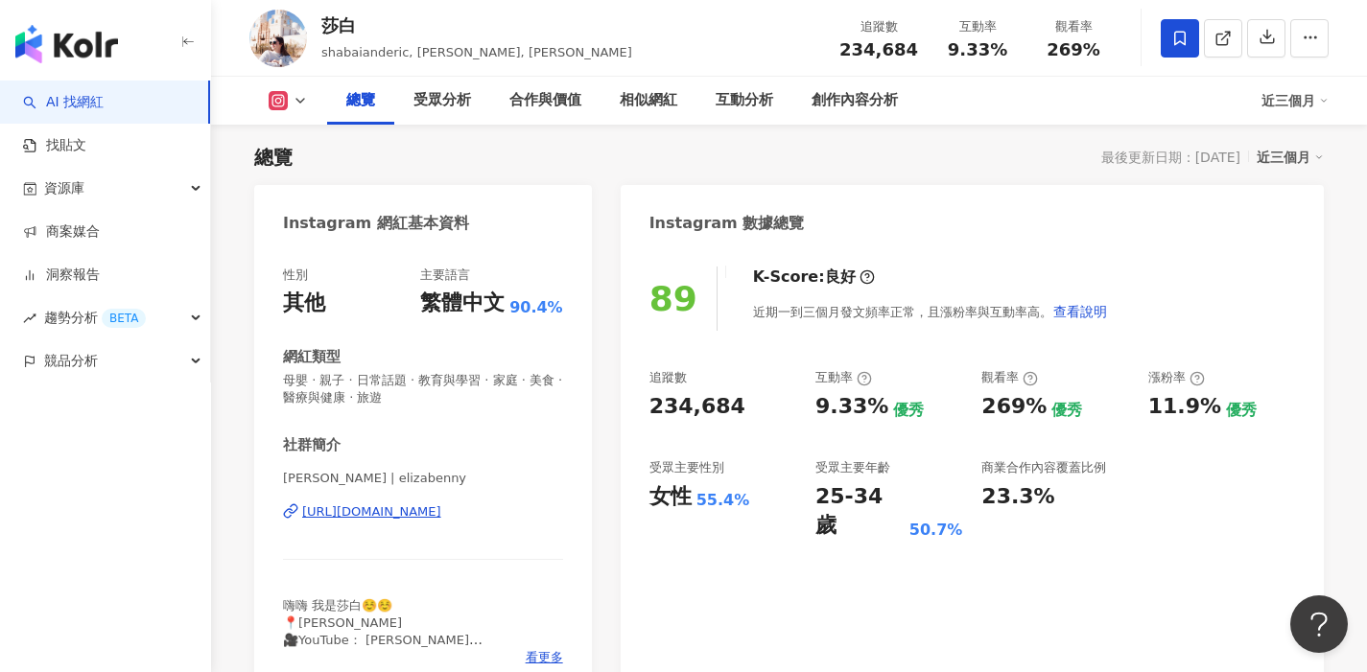 The image size is (1367, 672). I want to click on div: 234,684, so click(697, 407).